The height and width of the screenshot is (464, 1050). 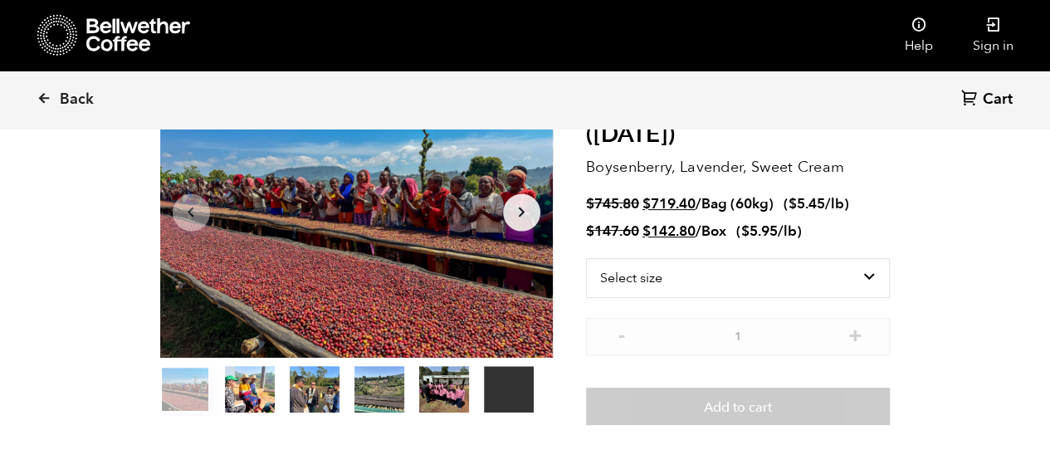 I want to click on span: Bag (60kg), so click(x=737, y=203).